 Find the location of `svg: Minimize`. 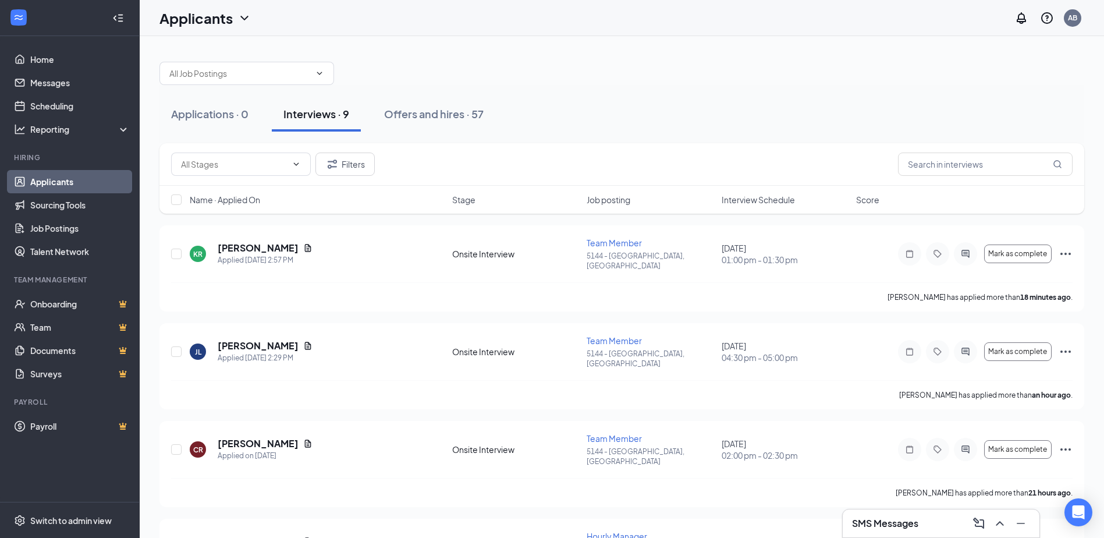

svg: Minimize is located at coordinates (1021, 523).